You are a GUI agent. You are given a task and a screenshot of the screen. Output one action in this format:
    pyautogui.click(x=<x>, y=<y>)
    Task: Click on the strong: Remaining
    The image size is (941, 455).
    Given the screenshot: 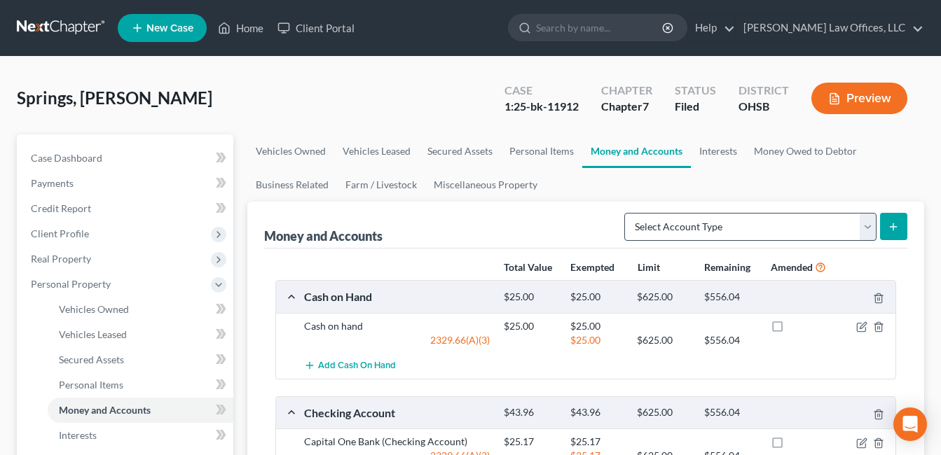 What is the action you would take?
    pyautogui.click(x=727, y=267)
    